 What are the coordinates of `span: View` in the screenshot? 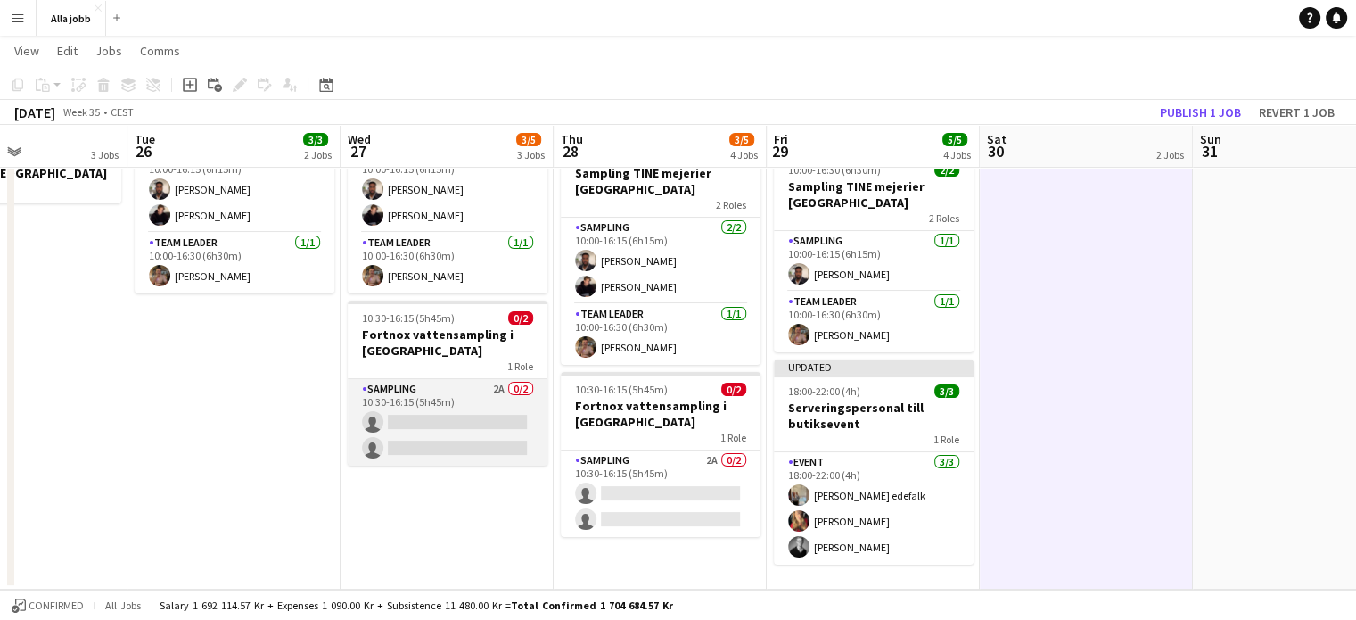 It's located at (27, 51).